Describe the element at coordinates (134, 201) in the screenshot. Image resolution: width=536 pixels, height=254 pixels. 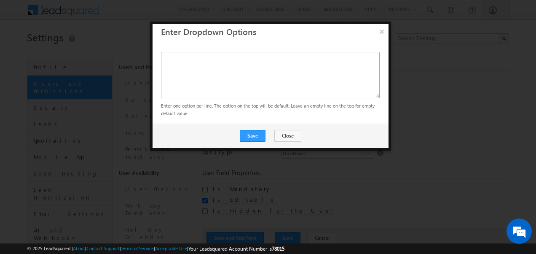
I see `em: Start Chat` at that location.